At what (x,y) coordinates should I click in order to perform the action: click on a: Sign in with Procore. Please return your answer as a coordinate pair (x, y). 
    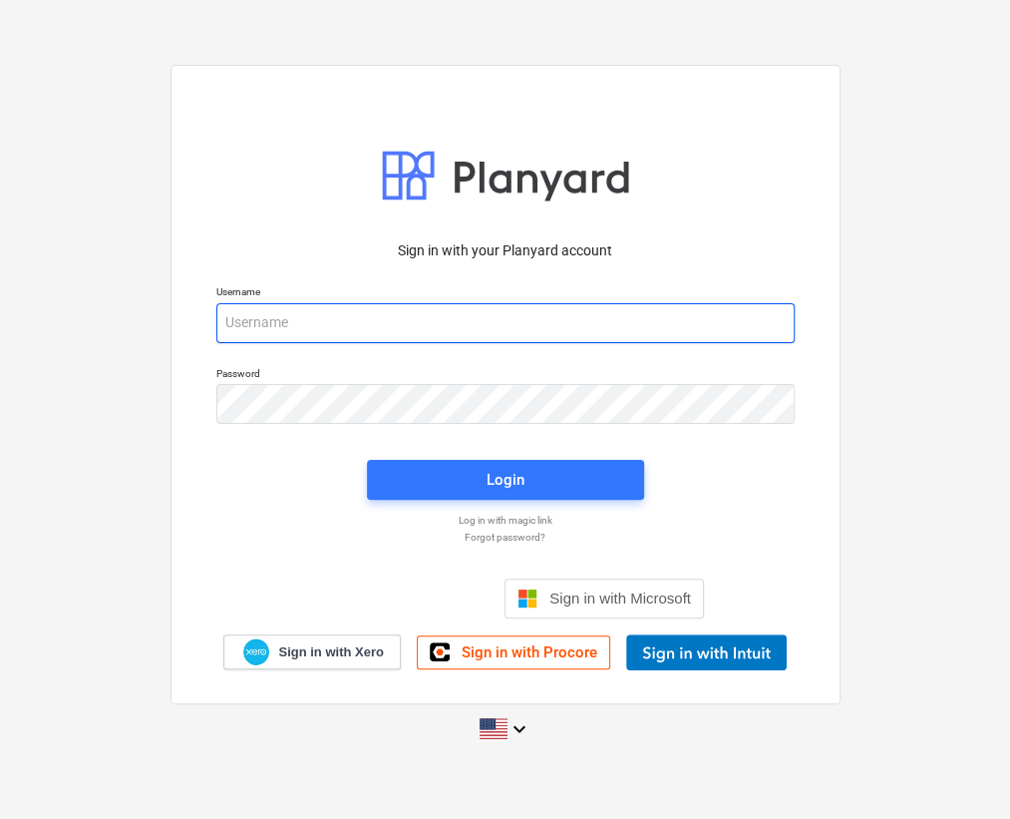
    Looking at the image, I should click on (514, 652).